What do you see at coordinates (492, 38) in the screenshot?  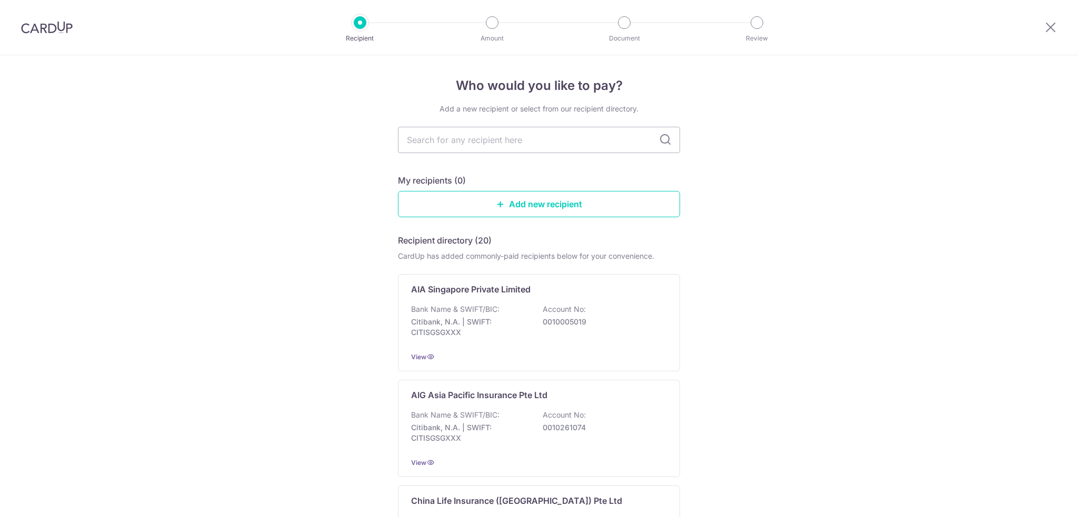 I see `p: Amount` at bounding box center [492, 38].